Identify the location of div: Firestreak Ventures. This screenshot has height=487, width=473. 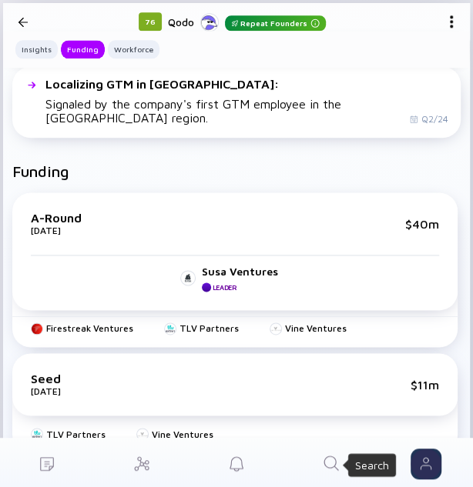
(89, 328).